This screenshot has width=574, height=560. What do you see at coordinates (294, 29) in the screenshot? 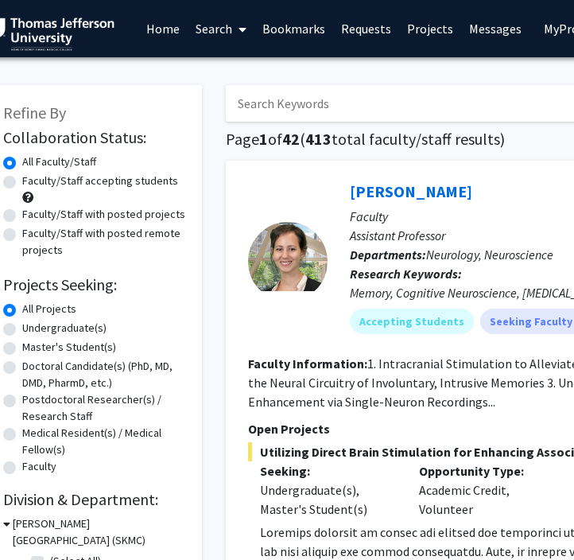
I see `a: Bookmarks` at bounding box center [294, 29].